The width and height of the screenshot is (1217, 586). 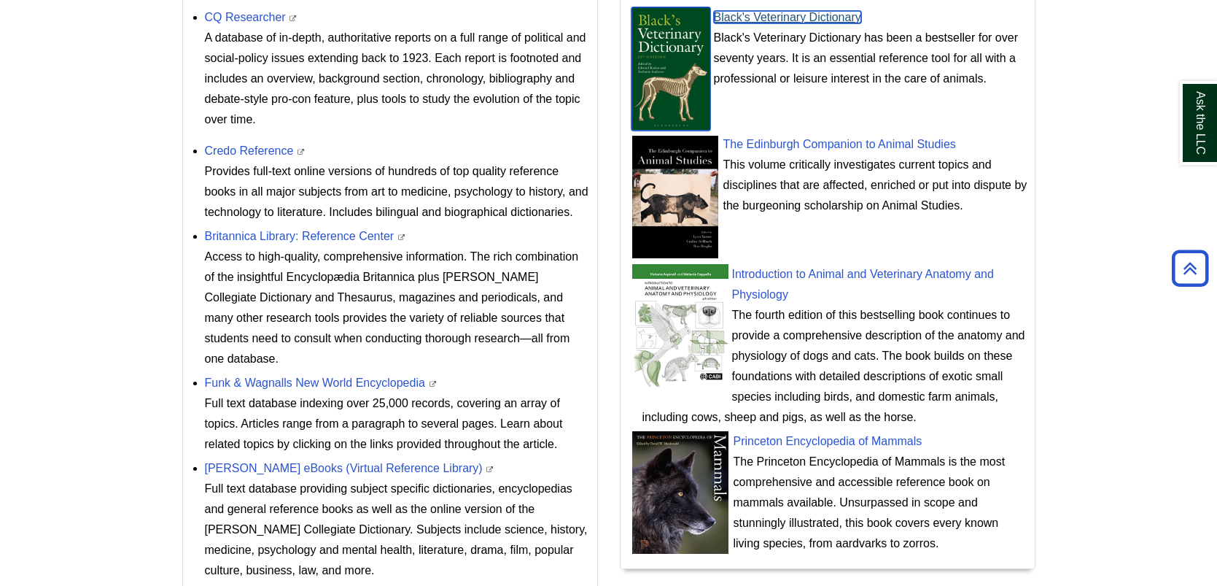 What do you see at coordinates (315, 382) in the screenshot?
I see `a: Funk & Wagnalls New World Encyclopedia` at bounding box center [315, 382].